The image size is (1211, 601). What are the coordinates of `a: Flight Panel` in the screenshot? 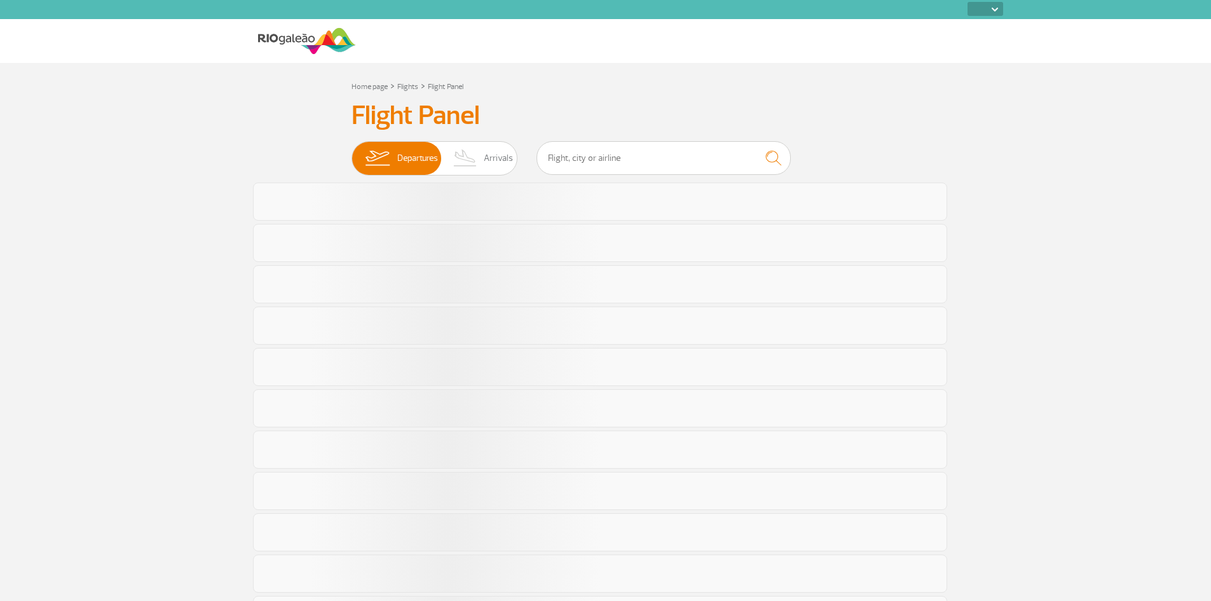 It's located at (446, 86).